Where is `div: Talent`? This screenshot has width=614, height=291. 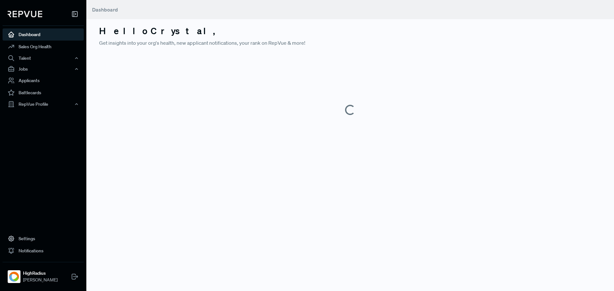 div: Talent is located at coordinates (43, 58).